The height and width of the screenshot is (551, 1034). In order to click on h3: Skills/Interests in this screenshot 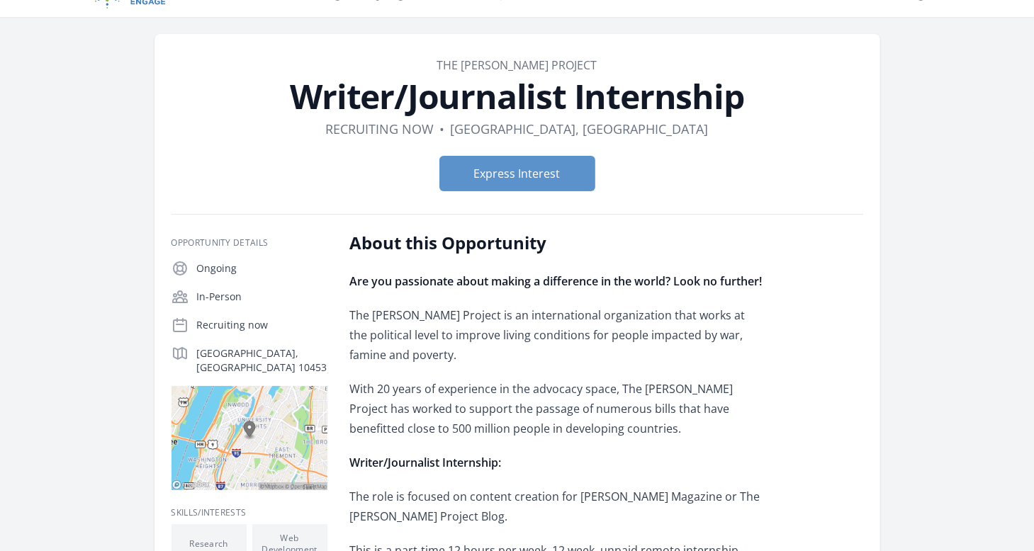, I will do `click(249, 513)`.